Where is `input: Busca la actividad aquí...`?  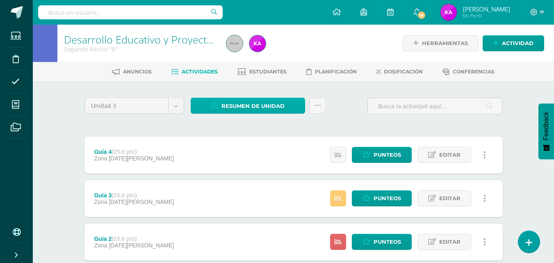 input: Busca la actividad aquí... is located at coordinates (435, 106).